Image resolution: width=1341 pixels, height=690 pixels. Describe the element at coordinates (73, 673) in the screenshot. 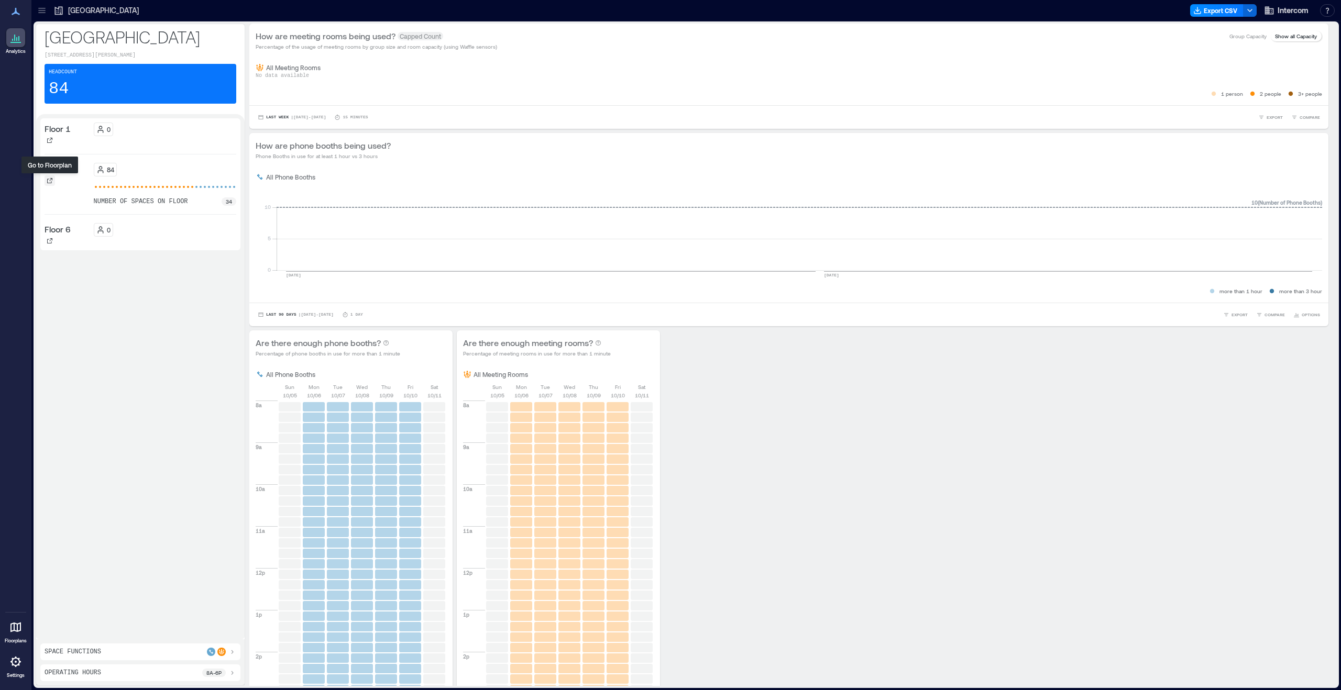

I see `p: Operating Hours` at that location.